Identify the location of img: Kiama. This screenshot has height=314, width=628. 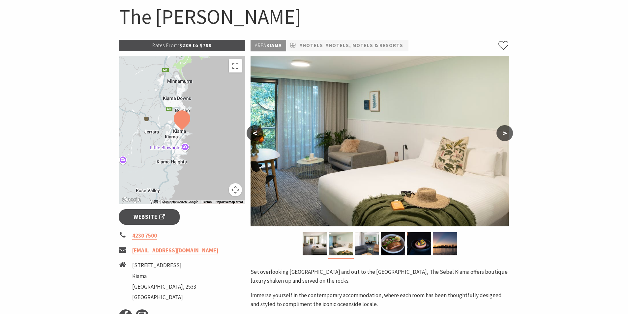
(445, 244).